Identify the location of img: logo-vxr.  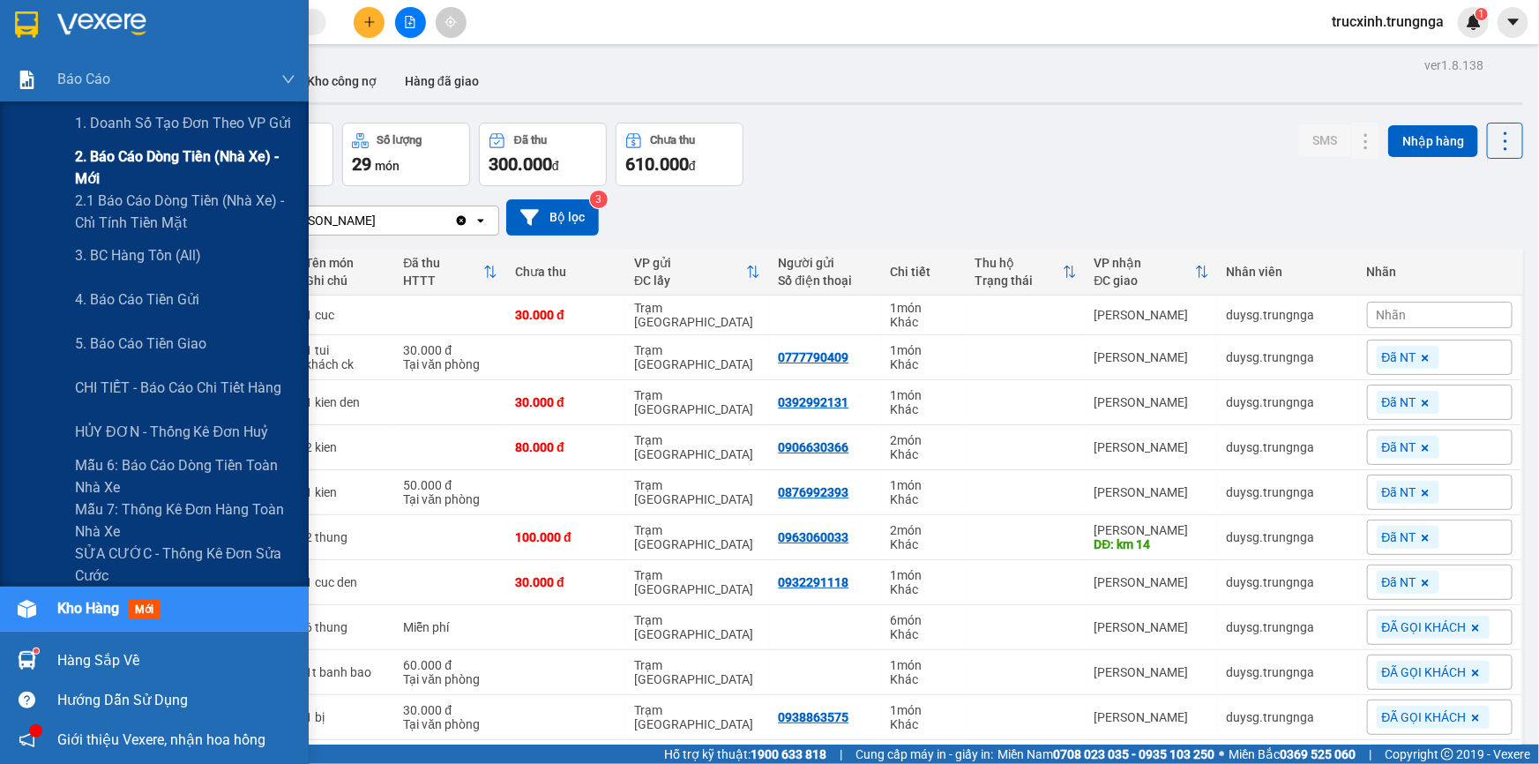
(26, 25).